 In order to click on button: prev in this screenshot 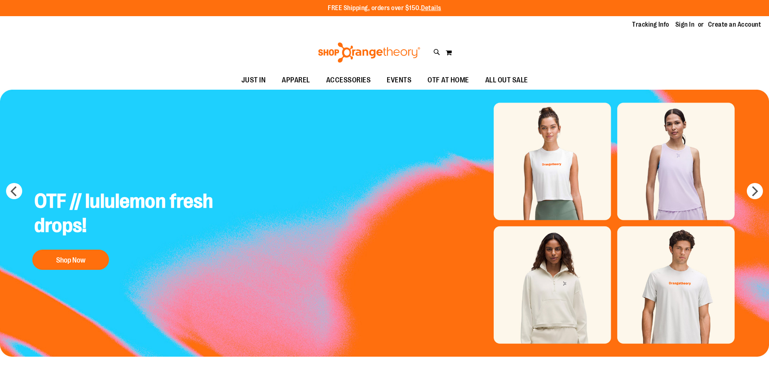, I will do `click(14, 191)`.